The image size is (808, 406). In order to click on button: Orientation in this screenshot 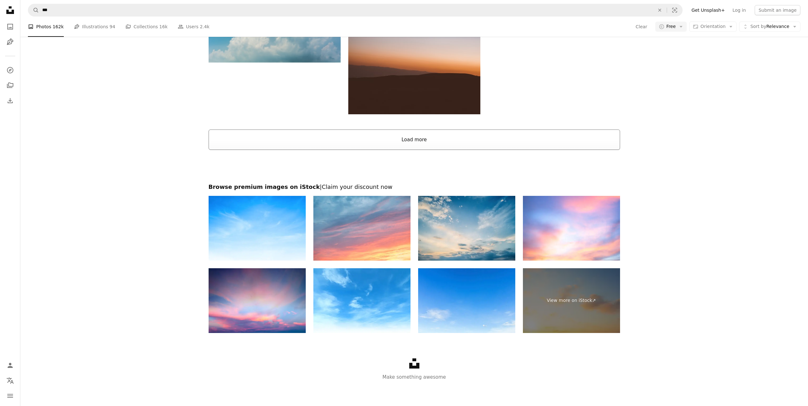, I will do `click(713, 27)`.